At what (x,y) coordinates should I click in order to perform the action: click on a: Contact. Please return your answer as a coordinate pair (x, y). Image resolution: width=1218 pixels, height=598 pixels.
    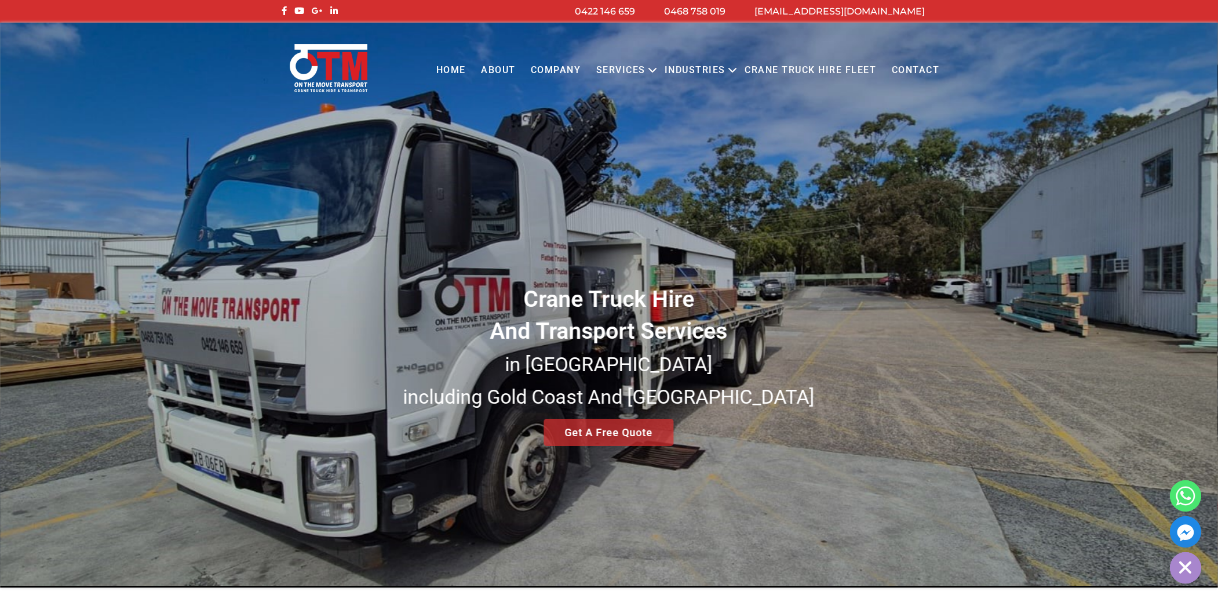
    Looking at the image, I should click on (915, 70).